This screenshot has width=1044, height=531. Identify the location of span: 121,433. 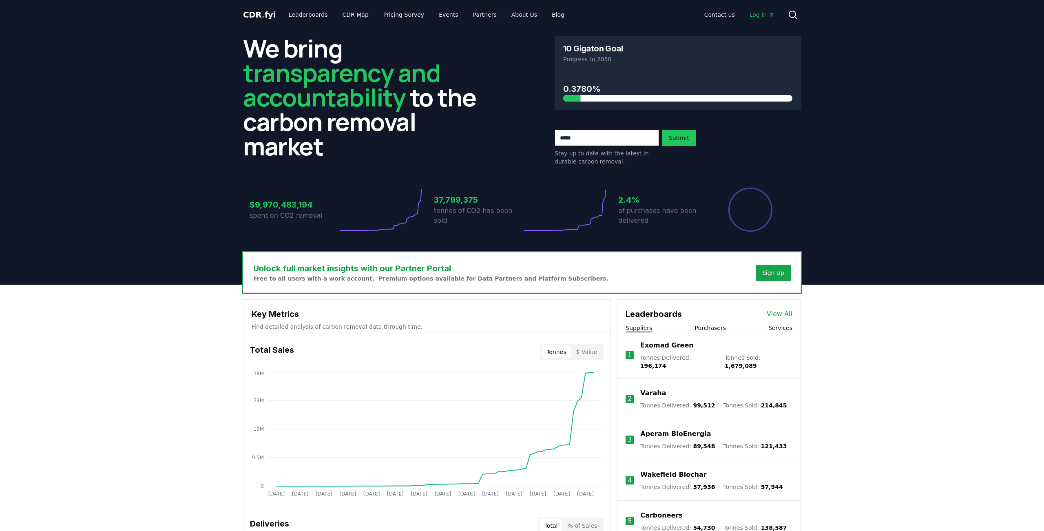
(774, 446).